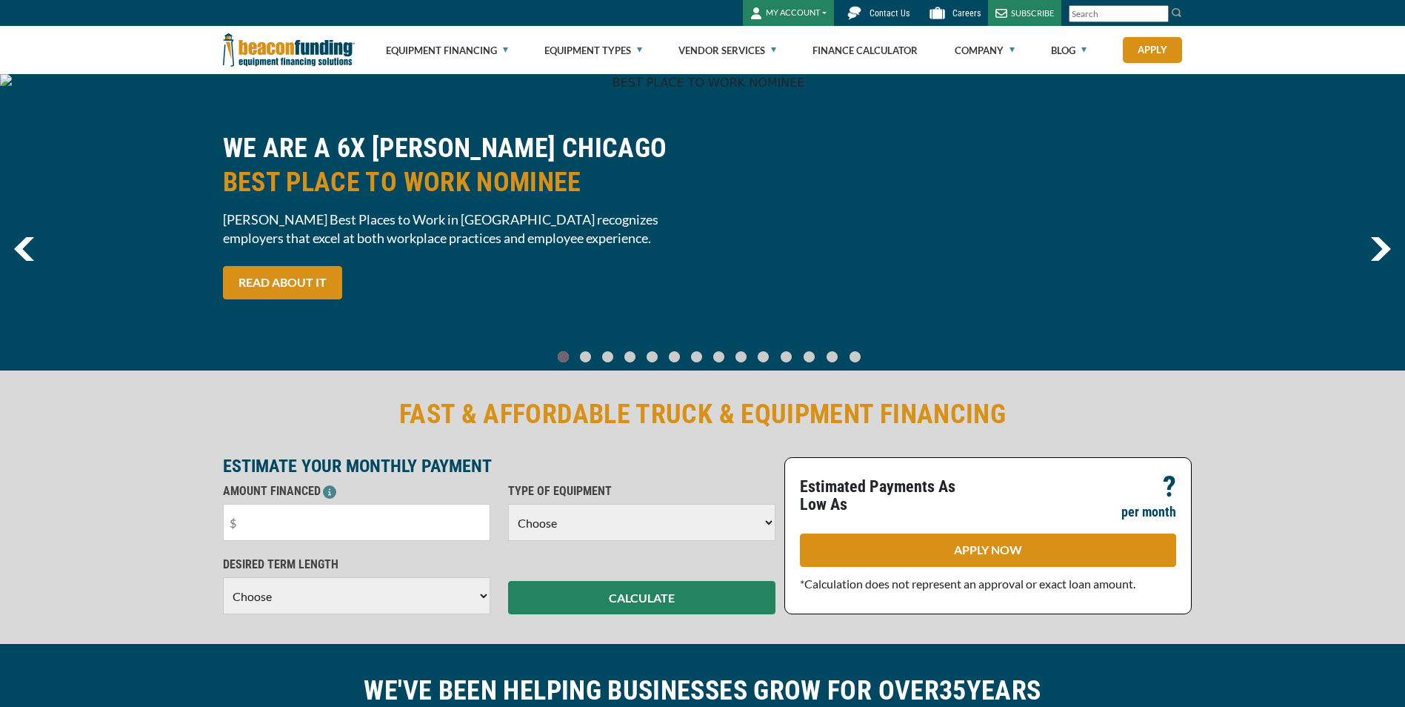 The width and height of the screenshot is (1405, 707). I want to click on a: READ ABOUT IT, so click(282, 282).